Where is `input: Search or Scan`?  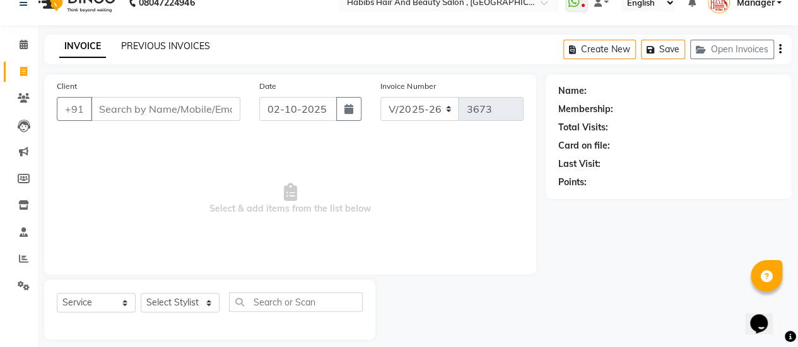
input: Search or Scan is located at coordinates (296, 302).